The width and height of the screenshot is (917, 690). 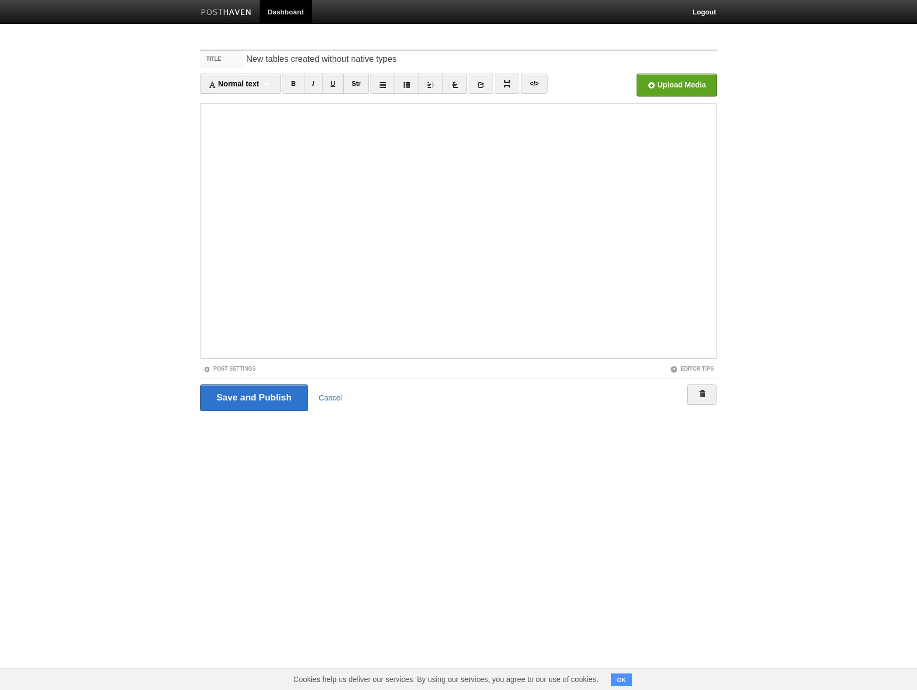 What do you see at coordinates (356, 84) in the screenshot?
I see `del: Str` at bounding box center [356, 84].